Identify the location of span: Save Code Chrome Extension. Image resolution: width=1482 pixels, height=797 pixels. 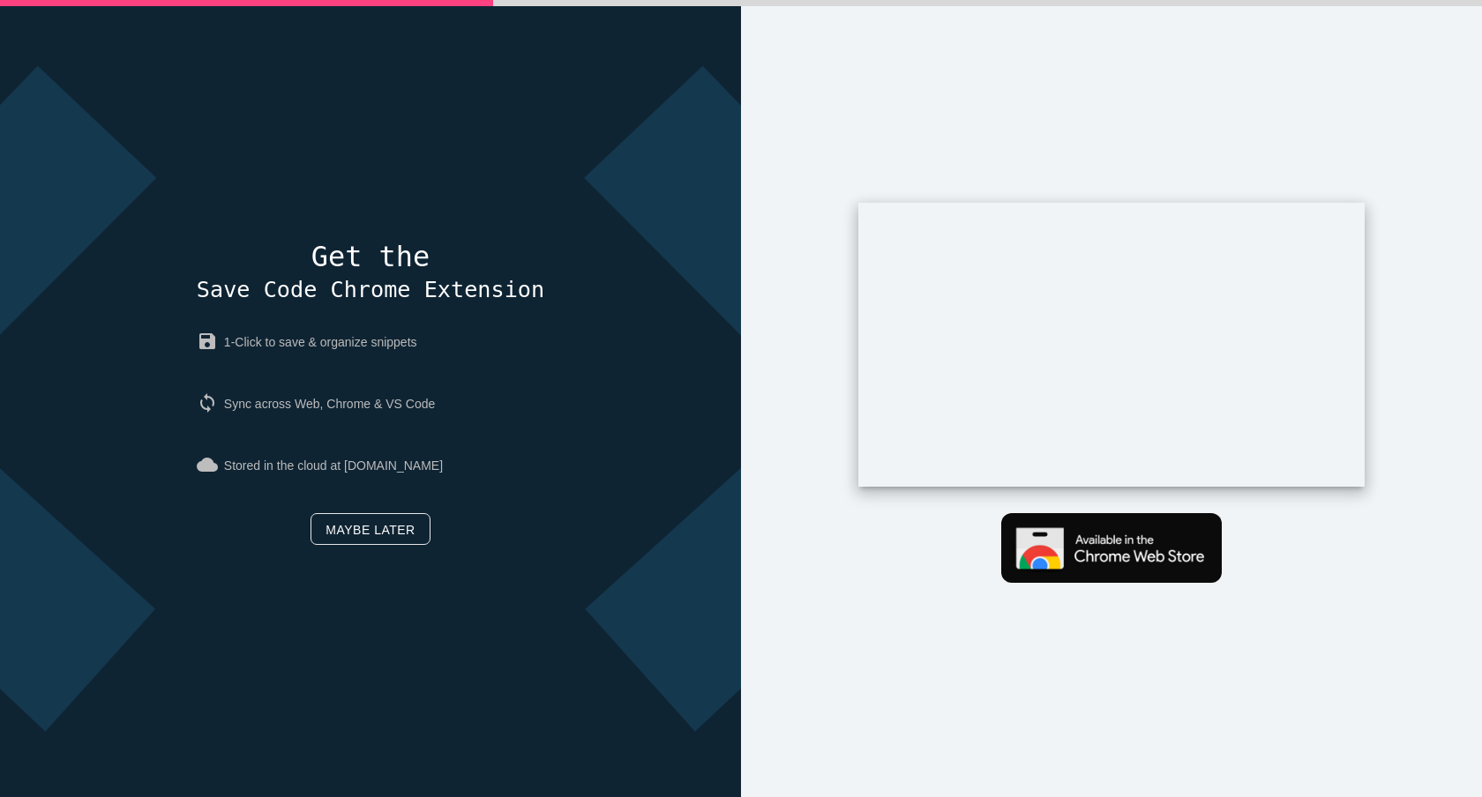
(370, 289).